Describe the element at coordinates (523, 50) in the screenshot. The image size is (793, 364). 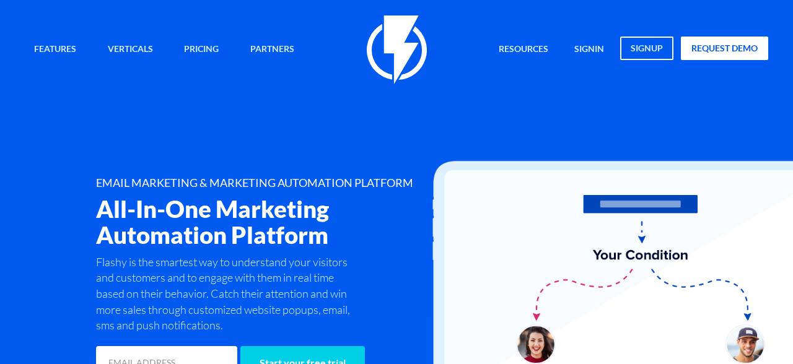
I see `a: Resources` at that location.